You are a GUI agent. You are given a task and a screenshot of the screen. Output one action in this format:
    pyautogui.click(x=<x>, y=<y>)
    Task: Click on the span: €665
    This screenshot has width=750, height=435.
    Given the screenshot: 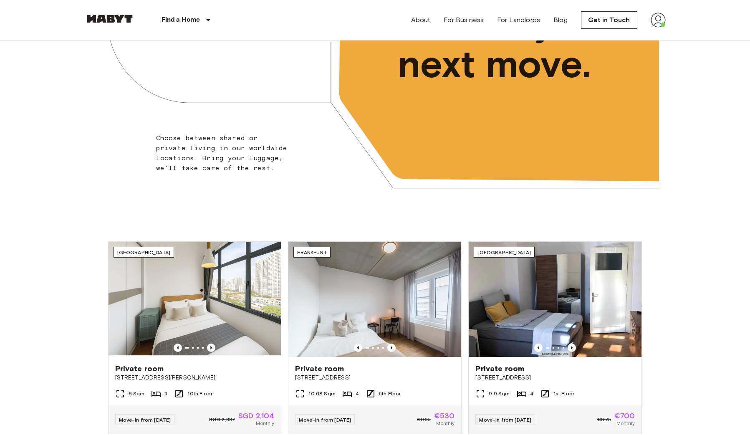 What is the action you would take?
    pyautogui.click(x=423, y=419)
    